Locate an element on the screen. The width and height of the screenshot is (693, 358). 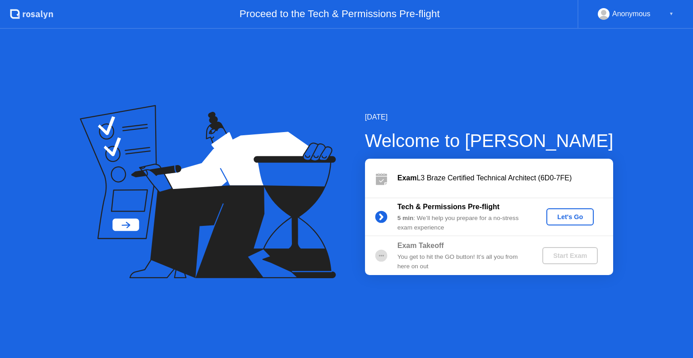
button: Let's Go is located at coordinates (570, 217).